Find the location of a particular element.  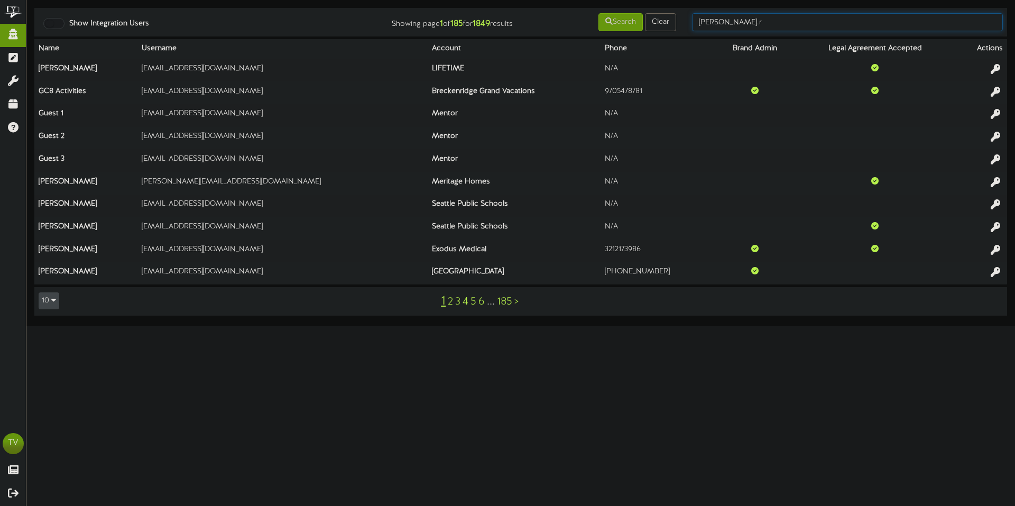

strong: 185 is located at coordinates (457, 24).